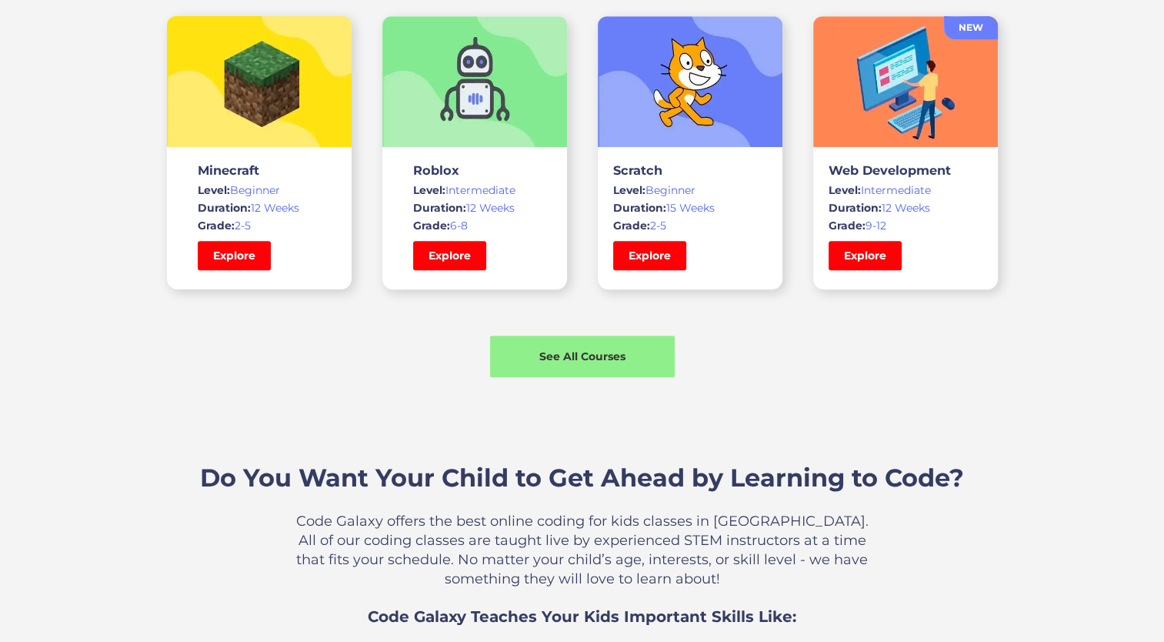  What do you see at coordinates (475, 170) in the screenshot?
I see `h3: Roblox` at bounding box center [475, 170].